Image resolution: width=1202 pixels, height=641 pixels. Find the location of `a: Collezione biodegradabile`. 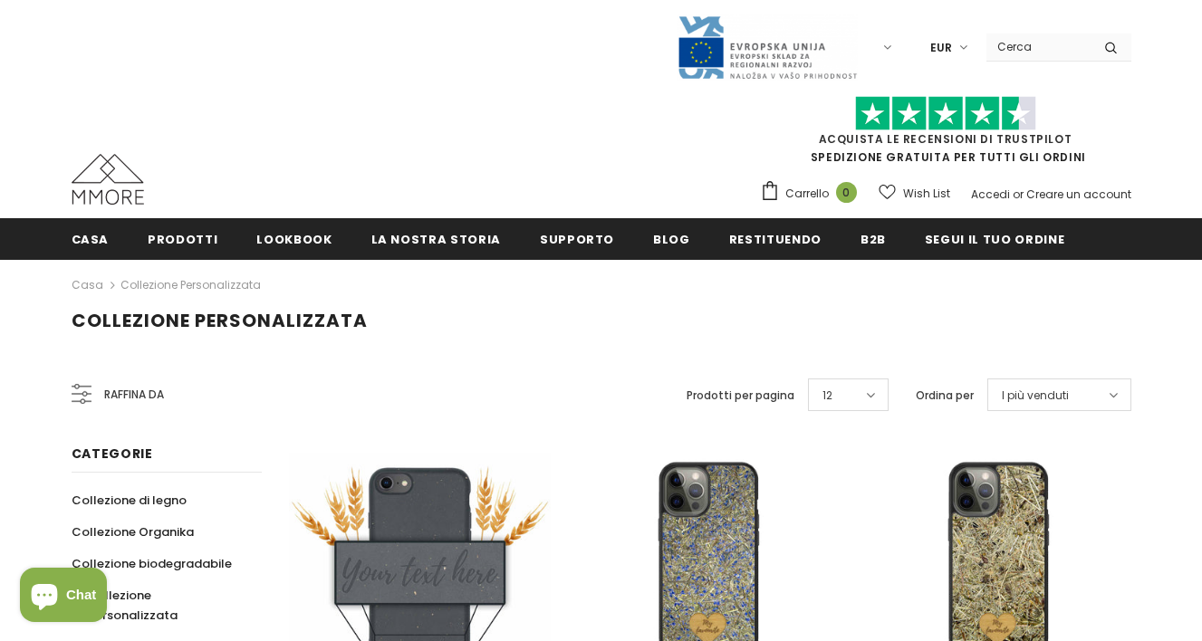

a: Collezione biodegradabile is located at coordinates (151, 563).